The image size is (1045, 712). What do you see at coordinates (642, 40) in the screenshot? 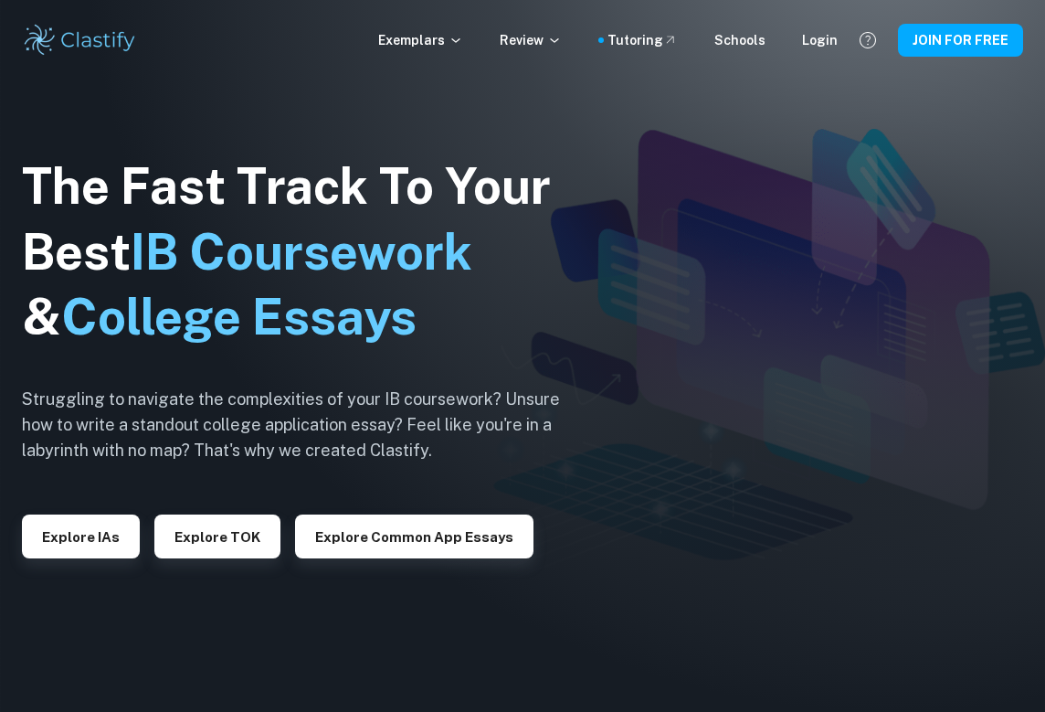
I see `a: Tutoring` at bounding box center [642, 40].